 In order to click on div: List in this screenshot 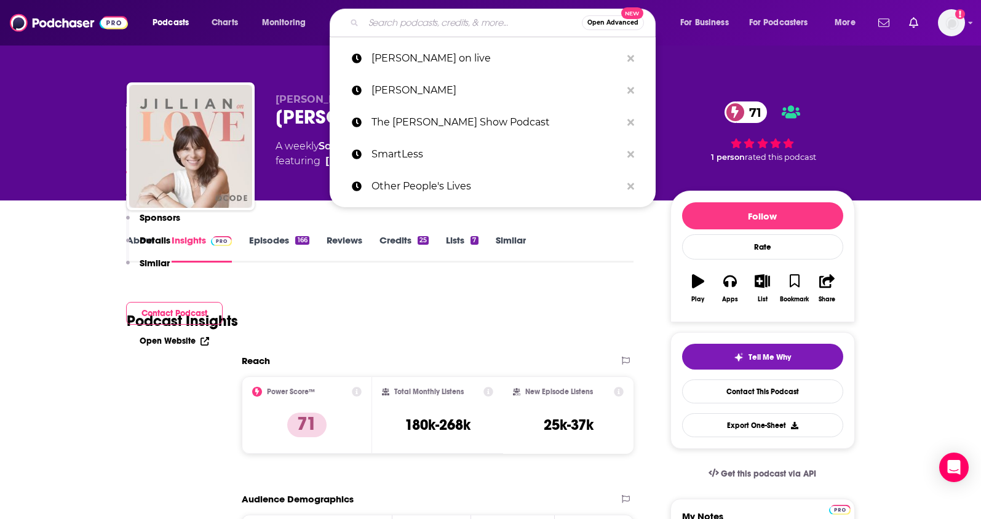, I will do `click(762, 299)`.